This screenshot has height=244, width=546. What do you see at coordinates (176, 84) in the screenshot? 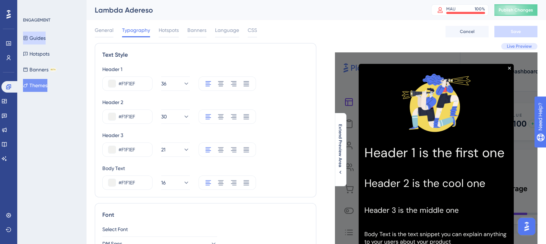
I see `button: 36` at bounding box center [176, 84].